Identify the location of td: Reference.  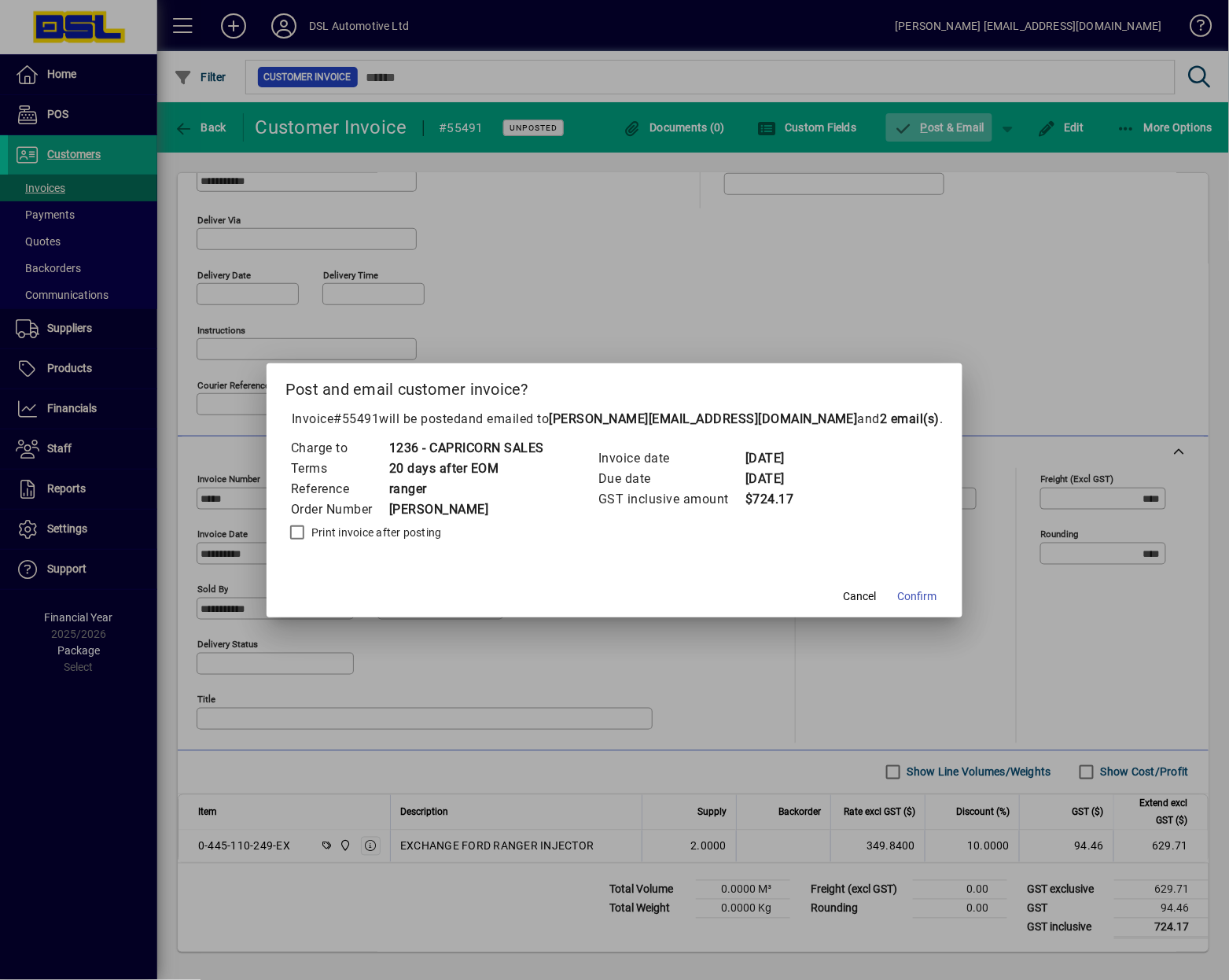
(339, 489).